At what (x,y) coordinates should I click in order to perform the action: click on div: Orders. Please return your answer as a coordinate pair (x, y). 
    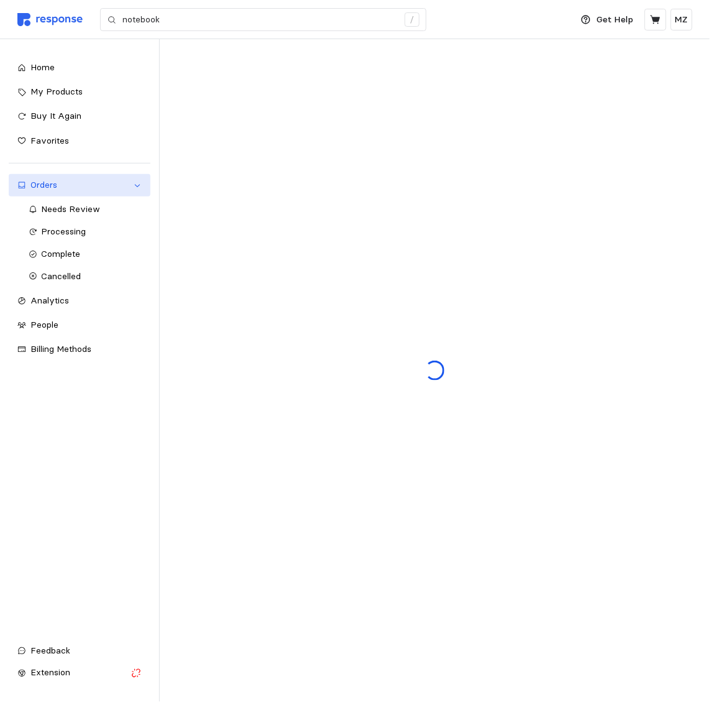
    Looking at the image, I should click on (80, 185).